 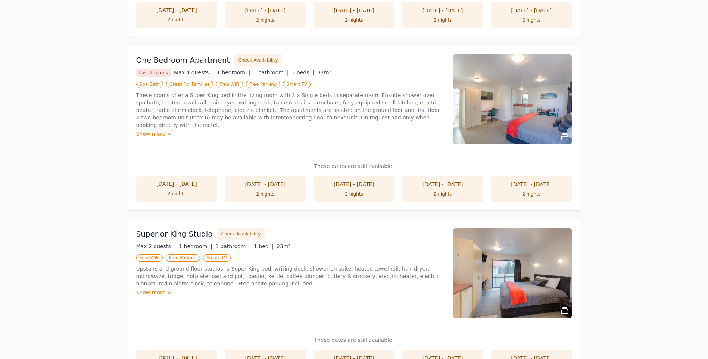 I want to click on span: Max 4 guests |, so click(x=194, y=72).